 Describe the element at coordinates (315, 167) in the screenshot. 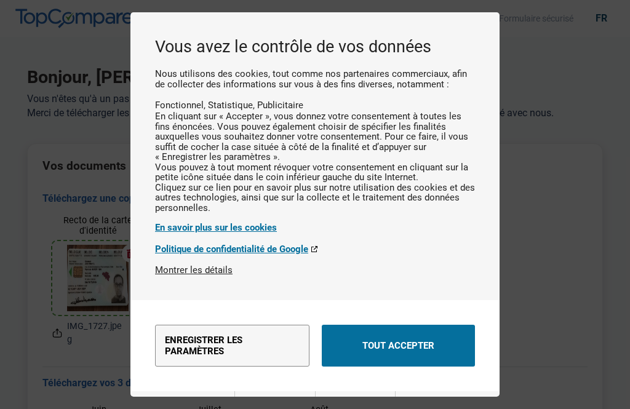

I see `div: Nous utilisons des cookies, tout comme nos partenaires commerciaux, afin de collecter des informa...` at that location.